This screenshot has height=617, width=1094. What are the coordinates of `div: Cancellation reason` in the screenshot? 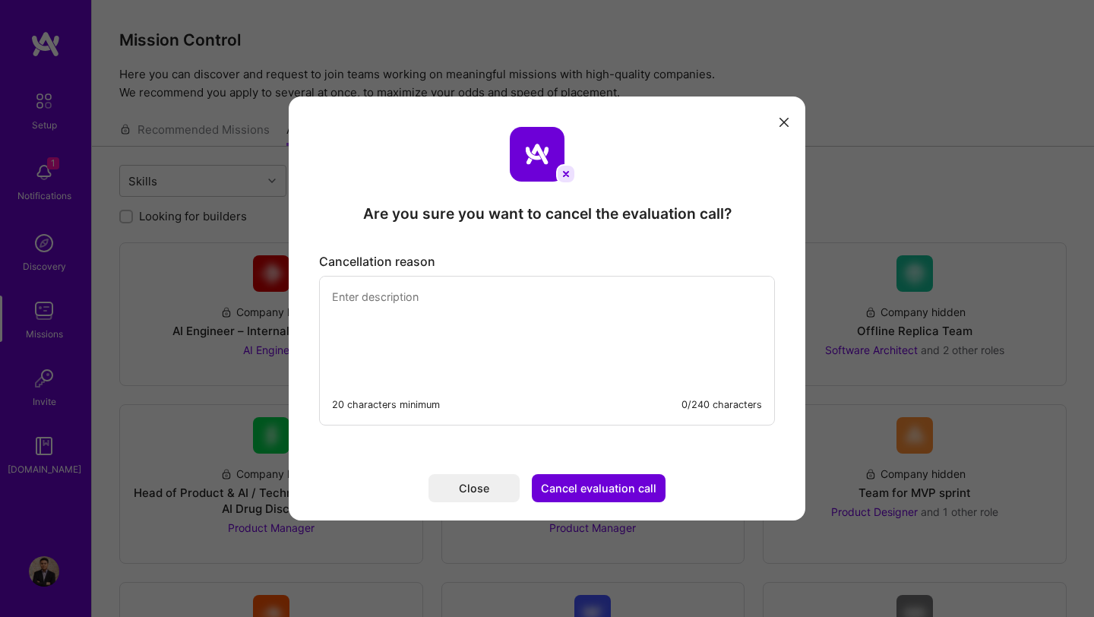 It's located at (547, 261).